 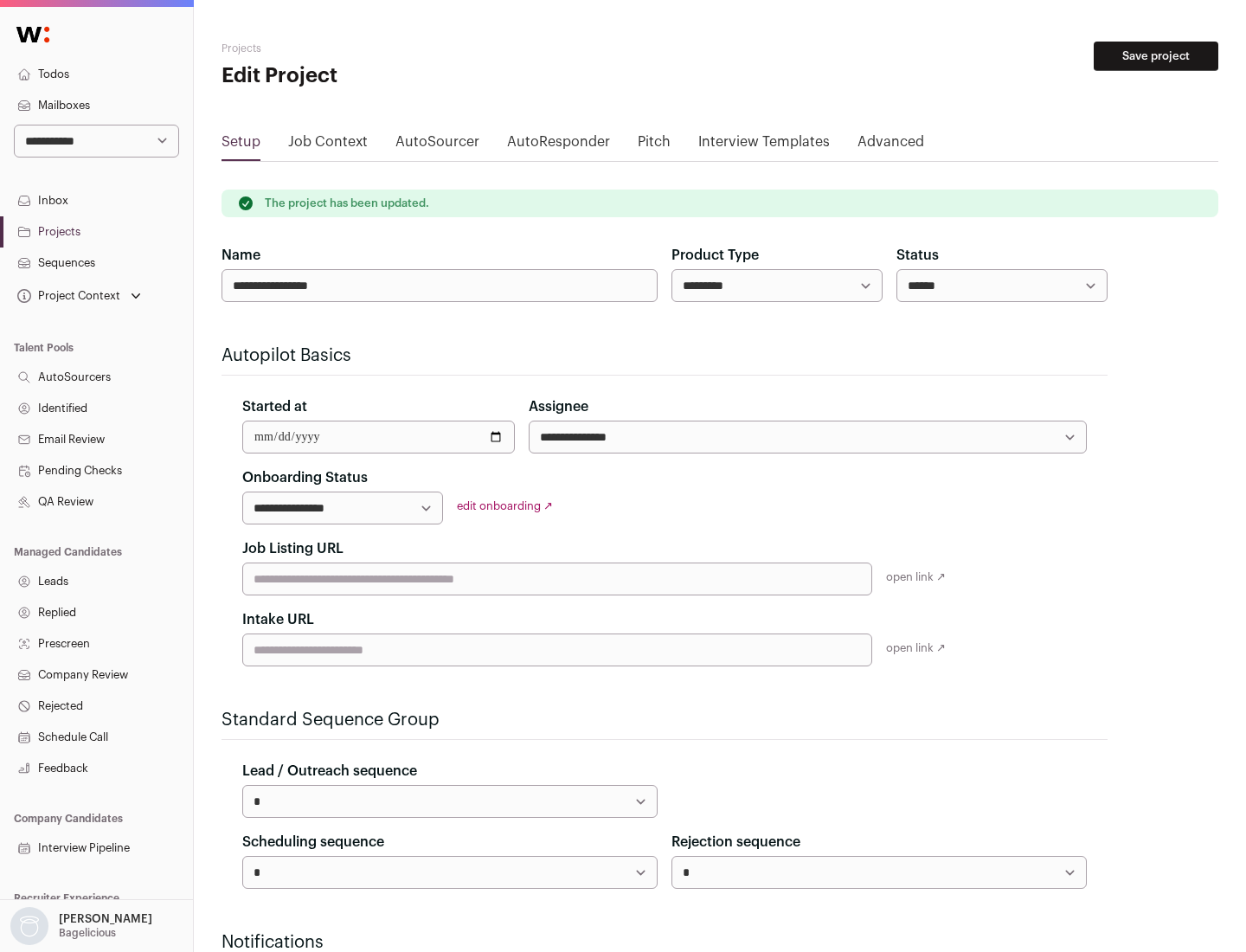 What do you see at coordinates (387, 49) in the screenshot?
I see `h2: Projects` at bounding box center [387, 49].